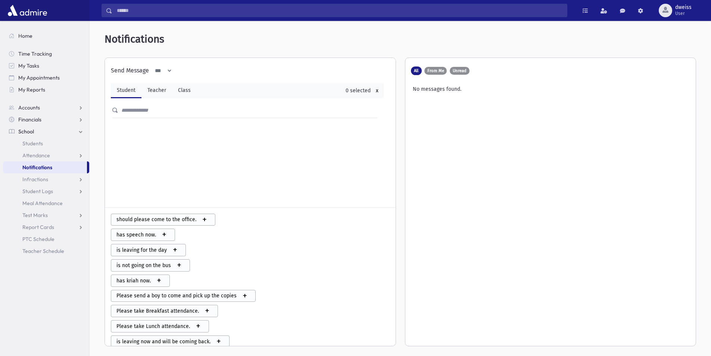 The height and width of the screenshot is (356, 711). Describe the element at coordinates (416, 71) in the screenshot. I see `span: All` at that location.